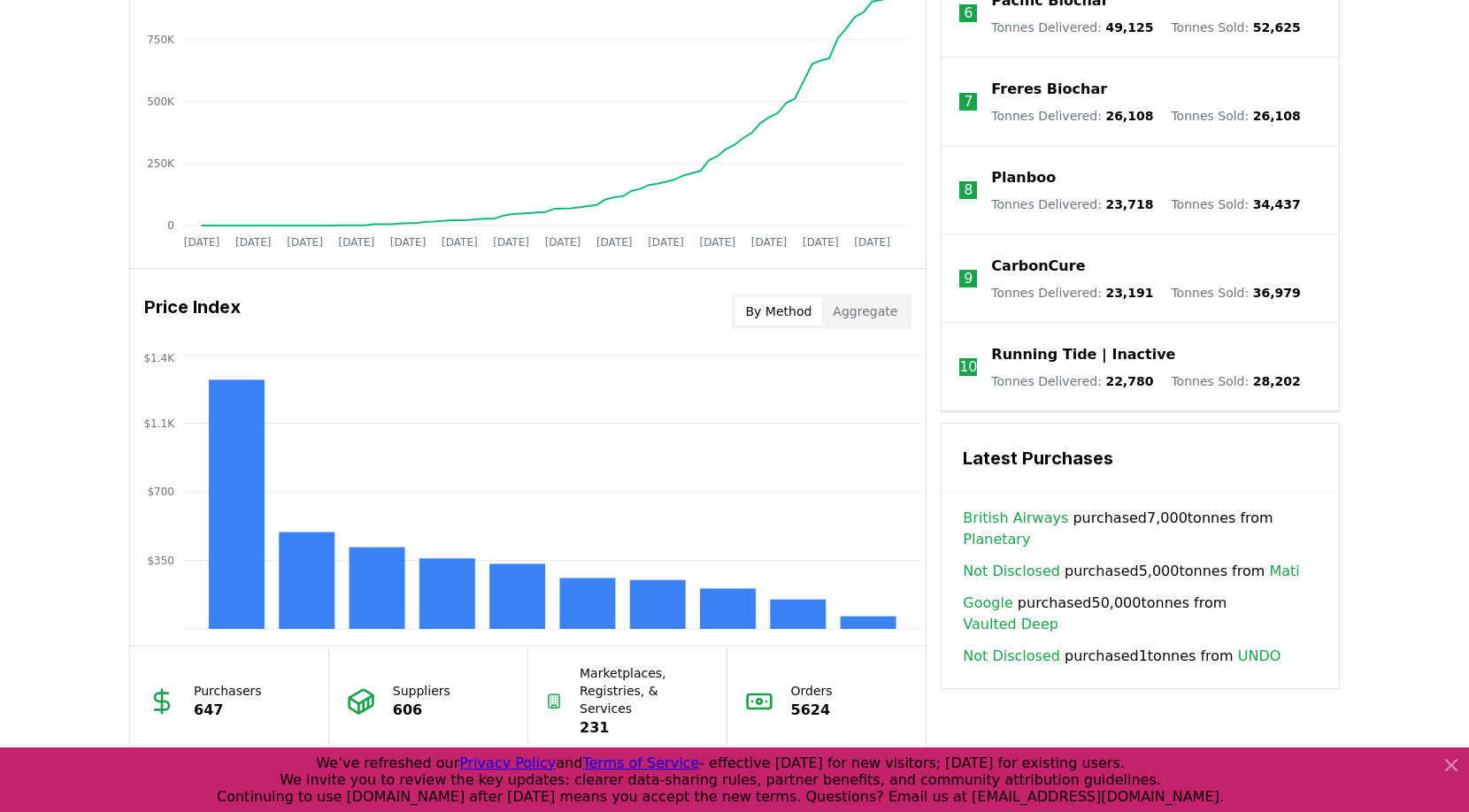  Describe the element at coordinates (170, 226) in the screenshot. I see `tspan: 0` at that location.